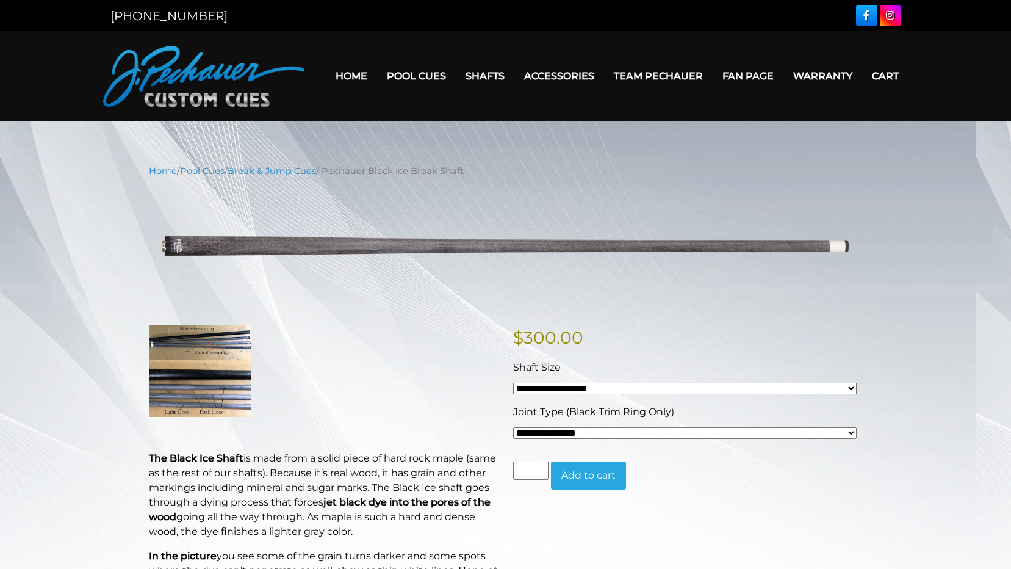 The image size is (1011, 569). Describe the element at coordinates (885, 76) in the screenshot. I see `a: Cart` at that location.